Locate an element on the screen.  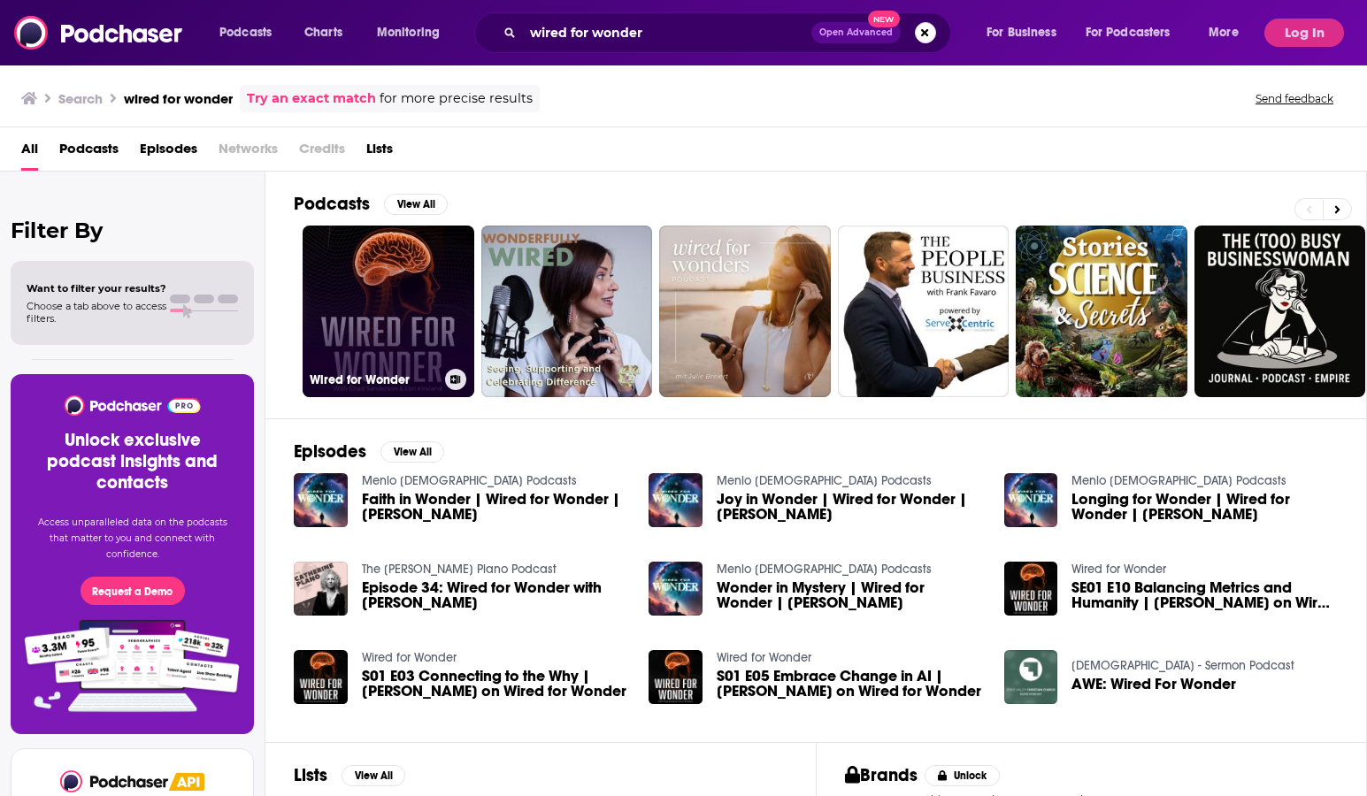
h2: Brands is located at coordinates (881, 775).